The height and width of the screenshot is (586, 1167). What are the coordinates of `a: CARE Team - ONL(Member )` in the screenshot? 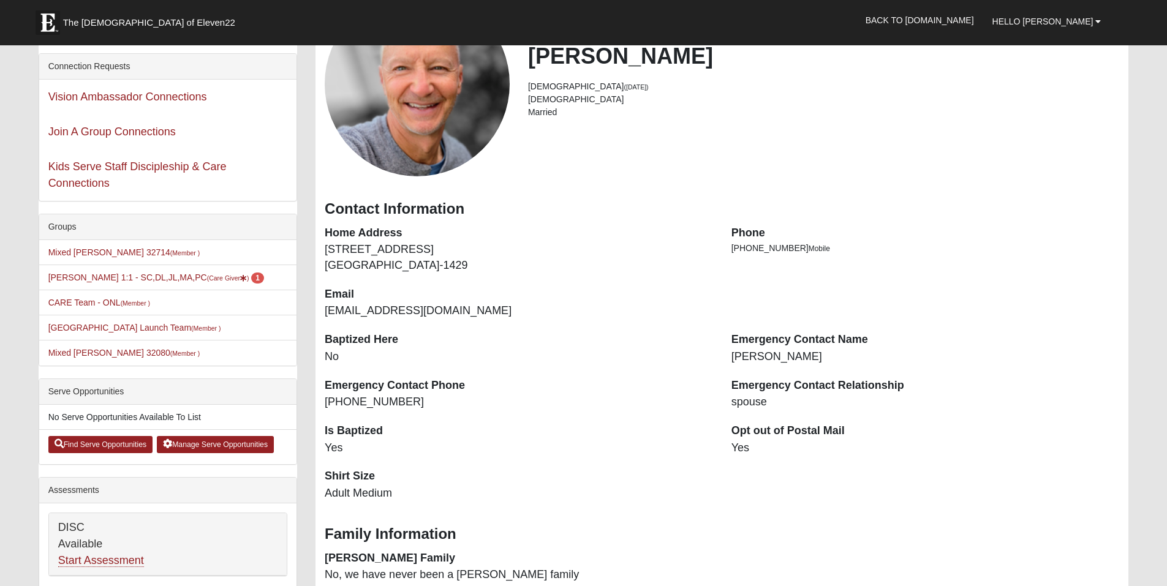 It's located at (99, 303).